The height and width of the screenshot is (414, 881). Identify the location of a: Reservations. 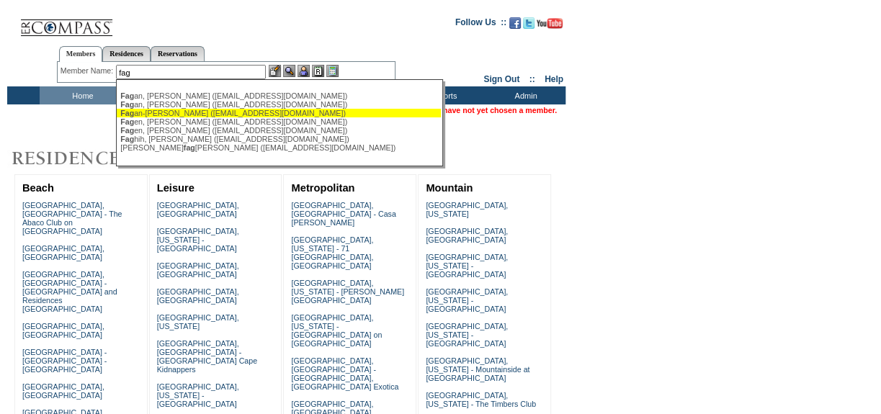
(177, 53).